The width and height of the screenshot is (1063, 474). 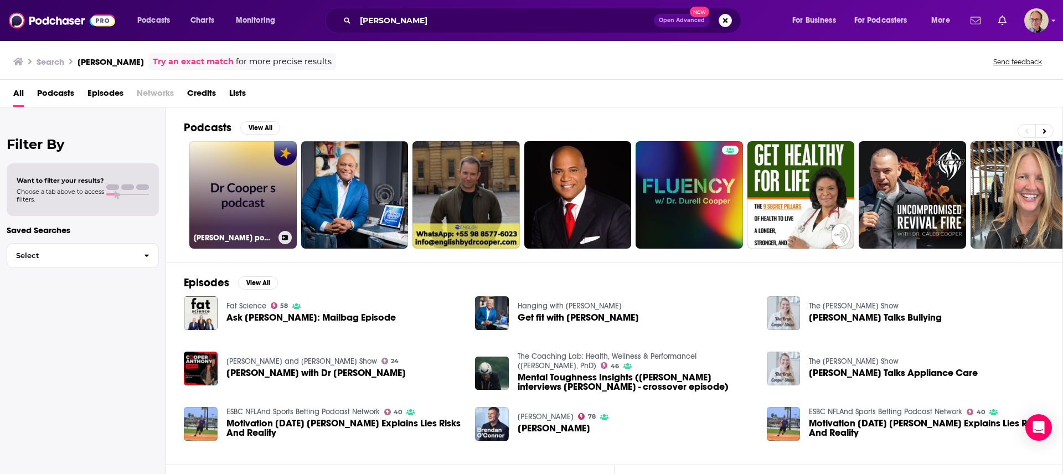 What do you see at coordinates (82, 230) in the screenshot?
I see `p: Saved Searches` at bounding box center [82, 230].